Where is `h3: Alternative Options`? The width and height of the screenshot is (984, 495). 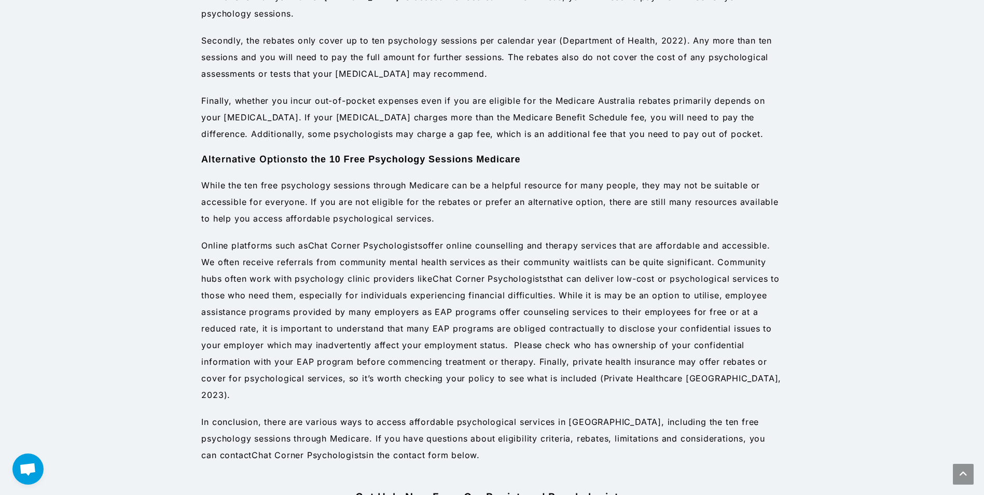 h3: Alternative Options is located at coordinates (492, 159).